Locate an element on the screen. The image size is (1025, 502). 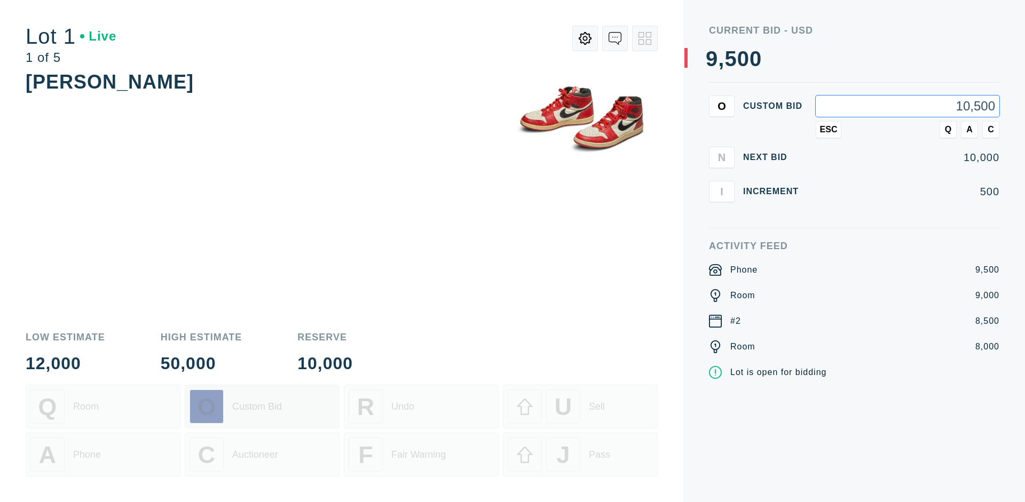
button: OCustom Bid is located at coordinates (262, 407).